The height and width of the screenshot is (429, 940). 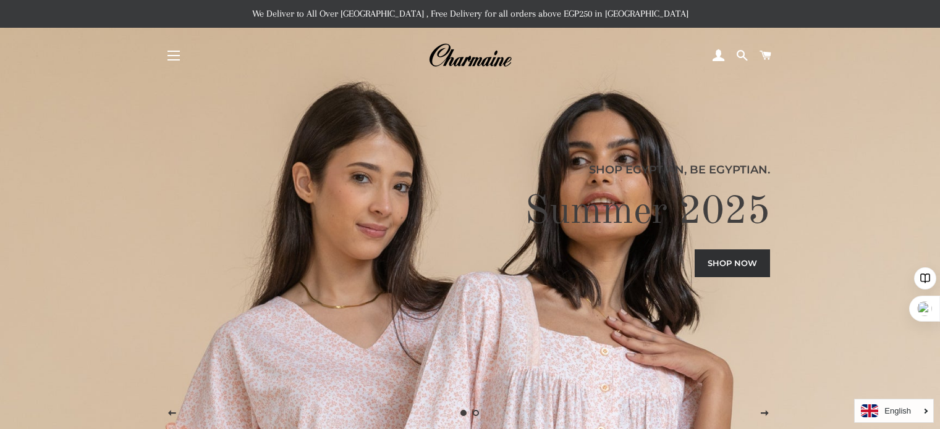 I want to click on p: Shop Egyptian, Be Egyptian., so click(x=470, y=170).